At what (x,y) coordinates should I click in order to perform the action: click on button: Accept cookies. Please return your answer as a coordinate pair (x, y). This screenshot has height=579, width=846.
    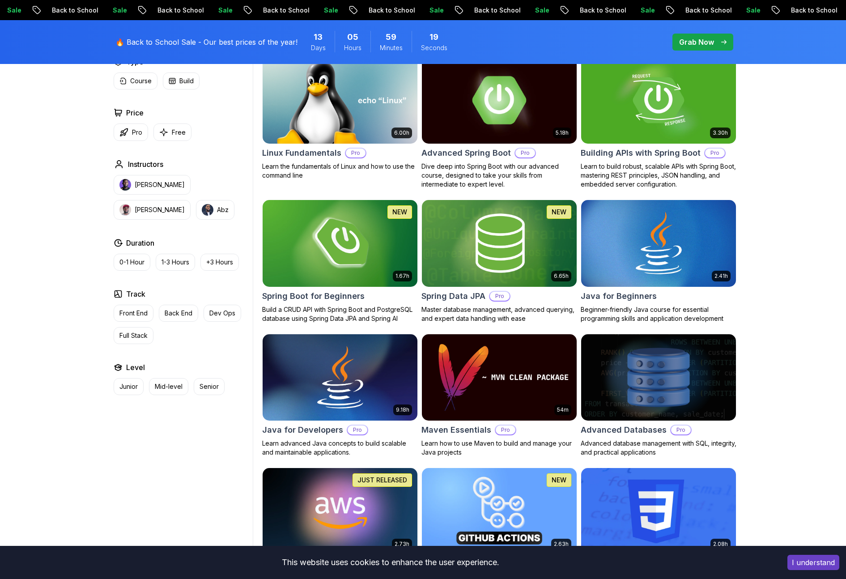
    Looking at the image, I should click on (813, 562).